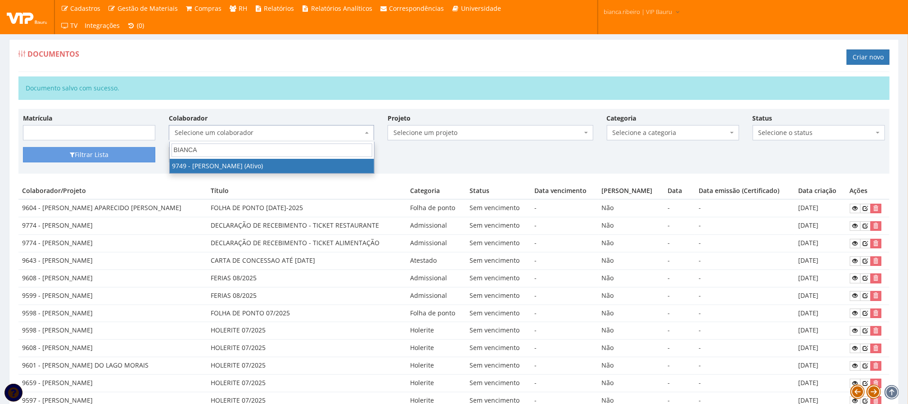  I want to click on span: Correspondências, so click(417, 8).